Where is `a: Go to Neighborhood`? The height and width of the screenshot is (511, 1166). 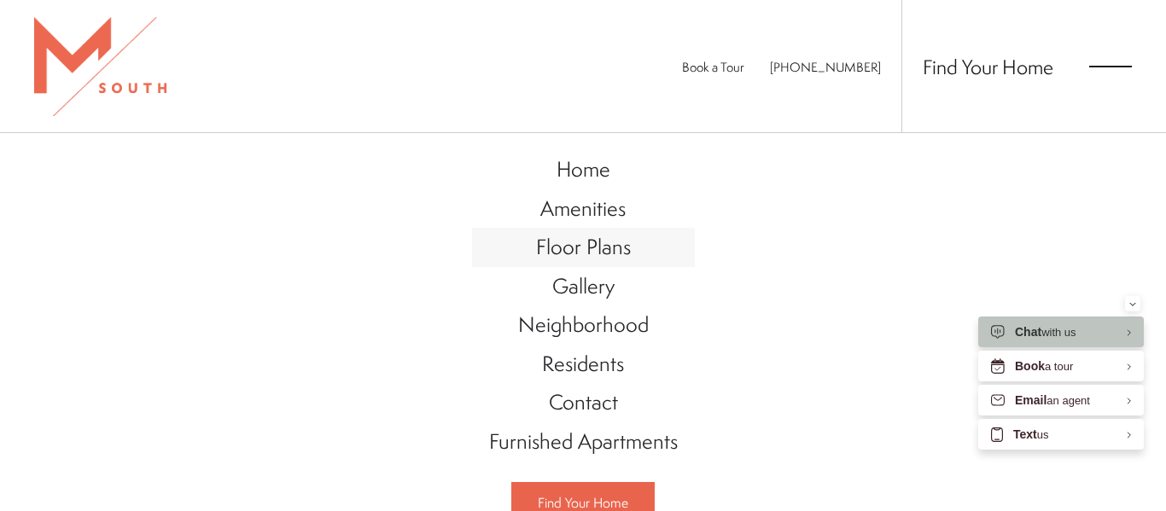
a: Go to Neighborhood is located at coordinates (583, 325).